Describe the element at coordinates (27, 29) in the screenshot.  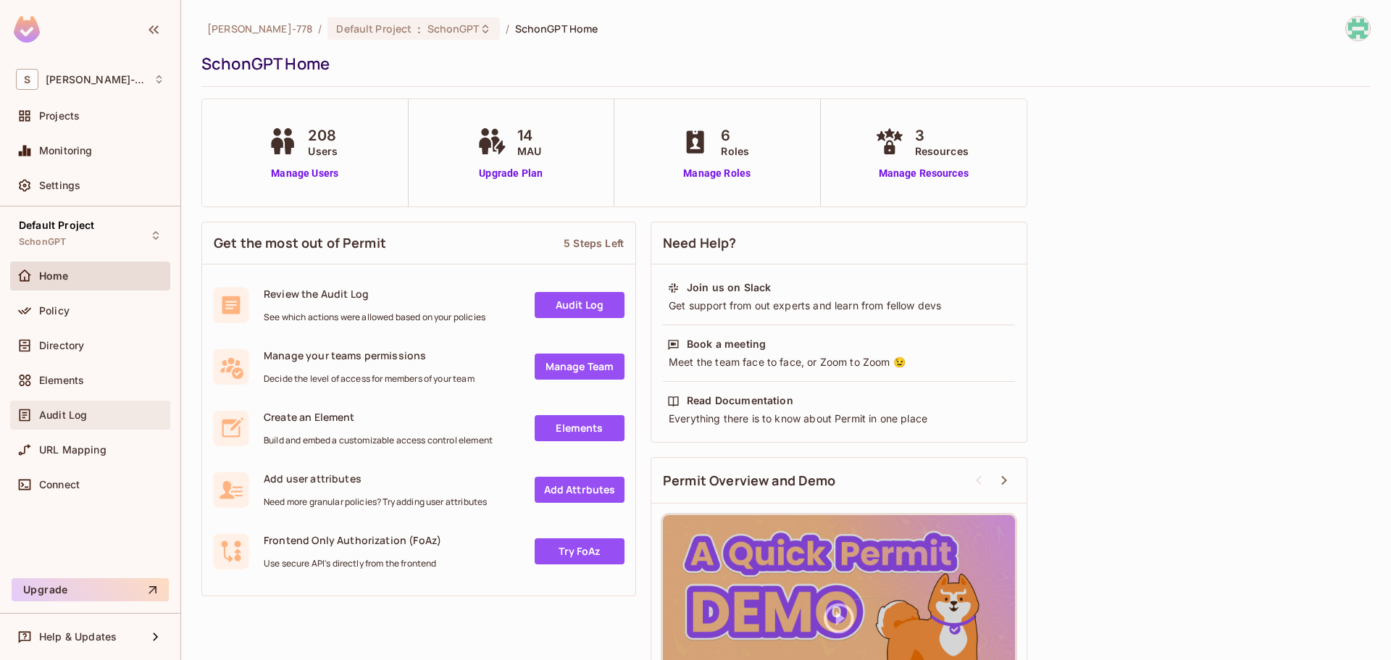
I see `img: SReyMgAAAABJRU5ErkJggg==` at that location.